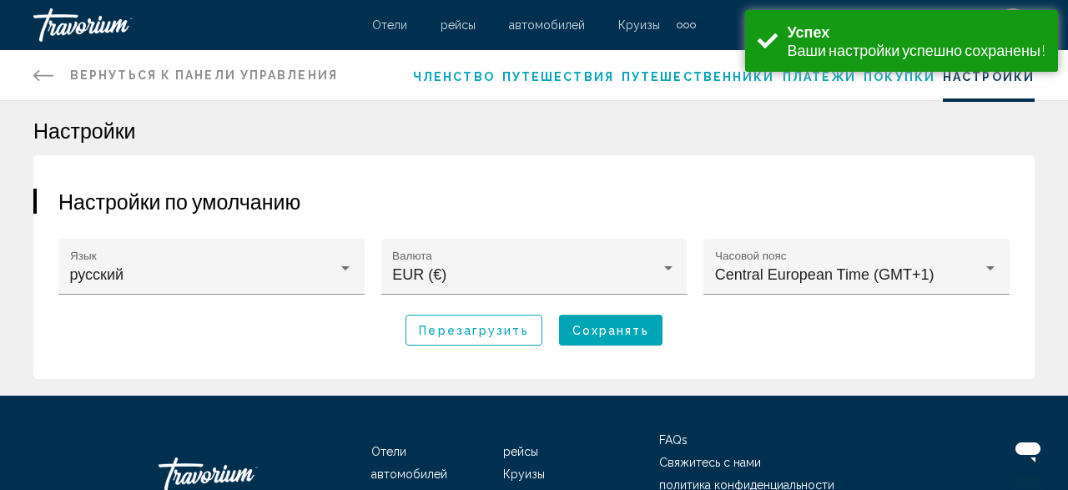 The height and width of the screenshot is (490, 1068). I want to click on span: русский, so click(97, 274).